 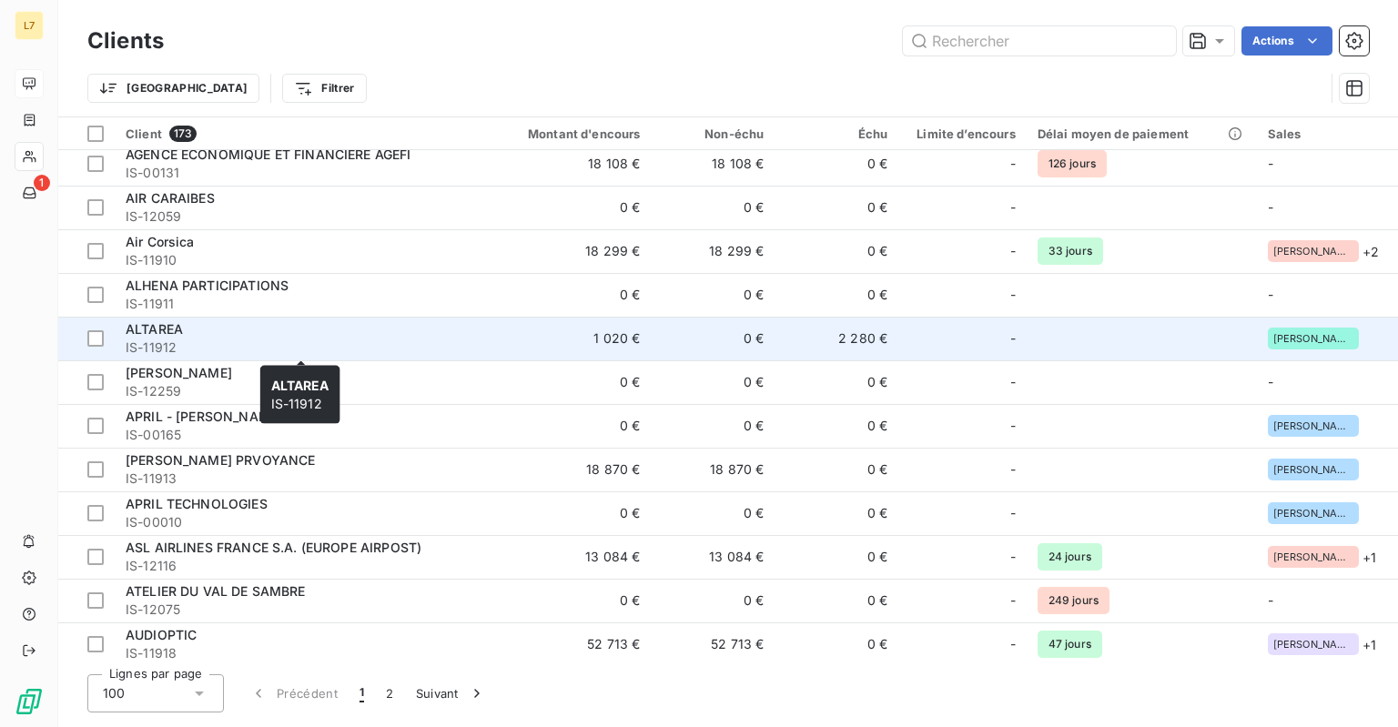 What do you see at coordinates (1070, 645) in the screenshot?
I see `span: 47 jours` at bounding box center [1070, 645].